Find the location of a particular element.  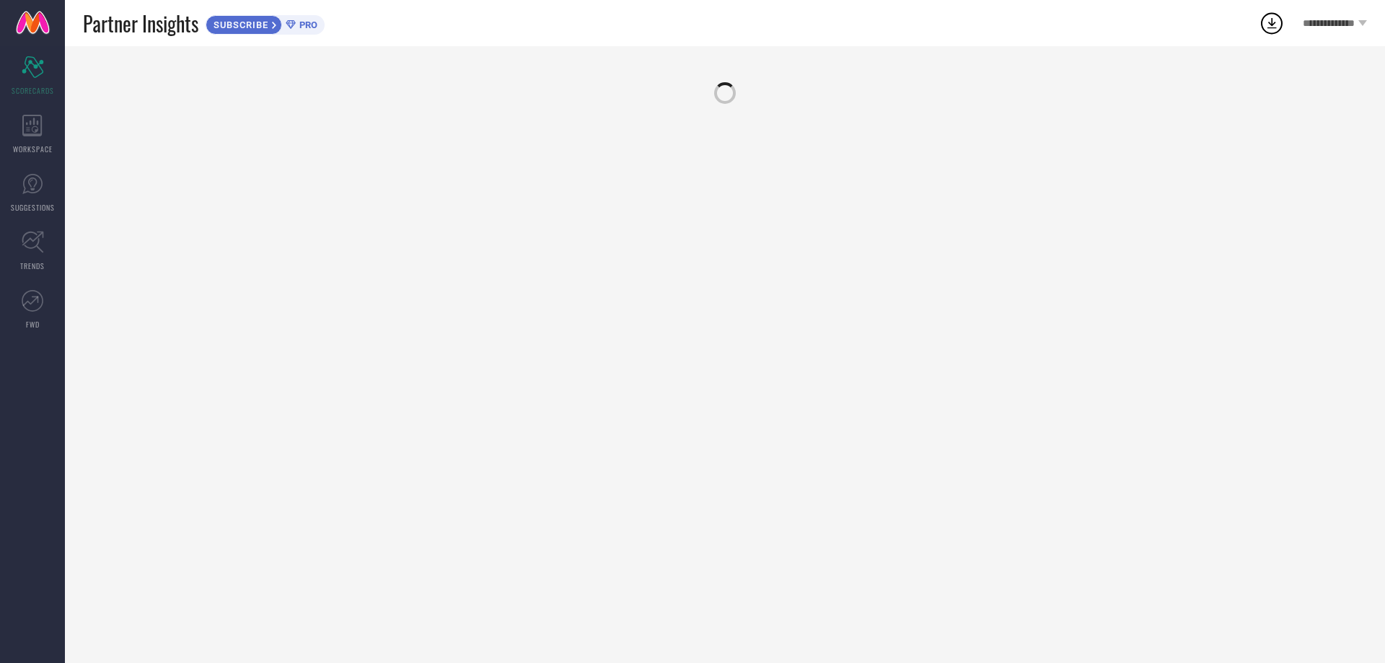

span: Partner Insights is located at coordinates (141, 23).